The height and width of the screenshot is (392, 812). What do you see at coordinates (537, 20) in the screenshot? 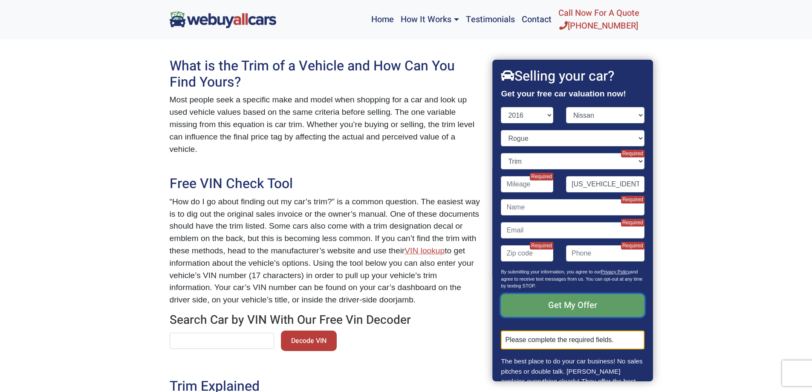
I see `a: Contact` at bounding box center [537, 20].